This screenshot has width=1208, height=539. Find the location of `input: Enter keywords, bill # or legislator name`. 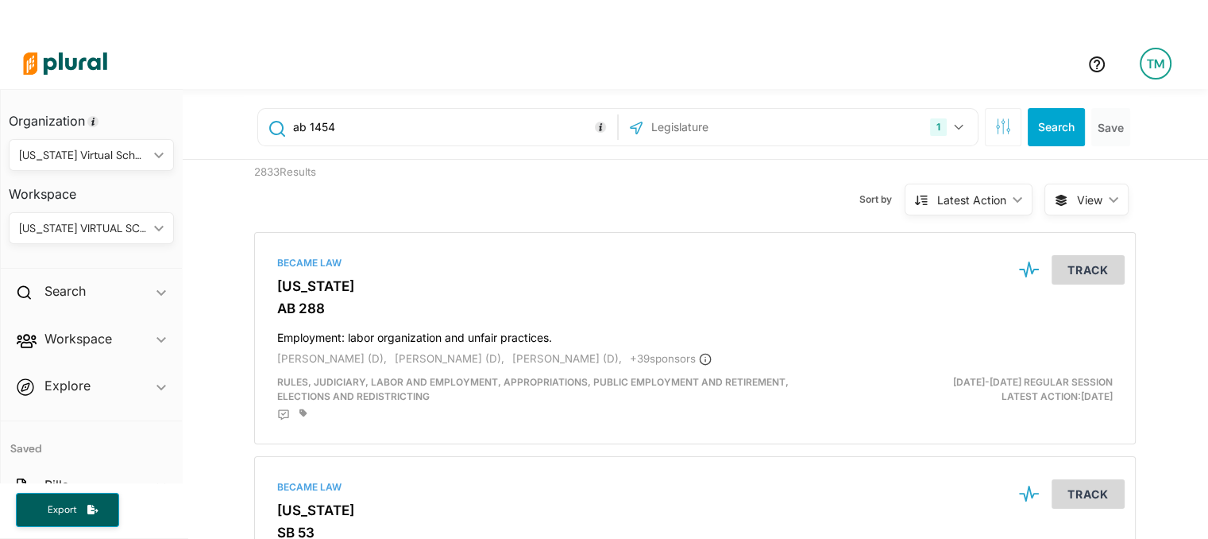

input: Enter keywords, bill # or legislator name is located at coordinates (452, 127).